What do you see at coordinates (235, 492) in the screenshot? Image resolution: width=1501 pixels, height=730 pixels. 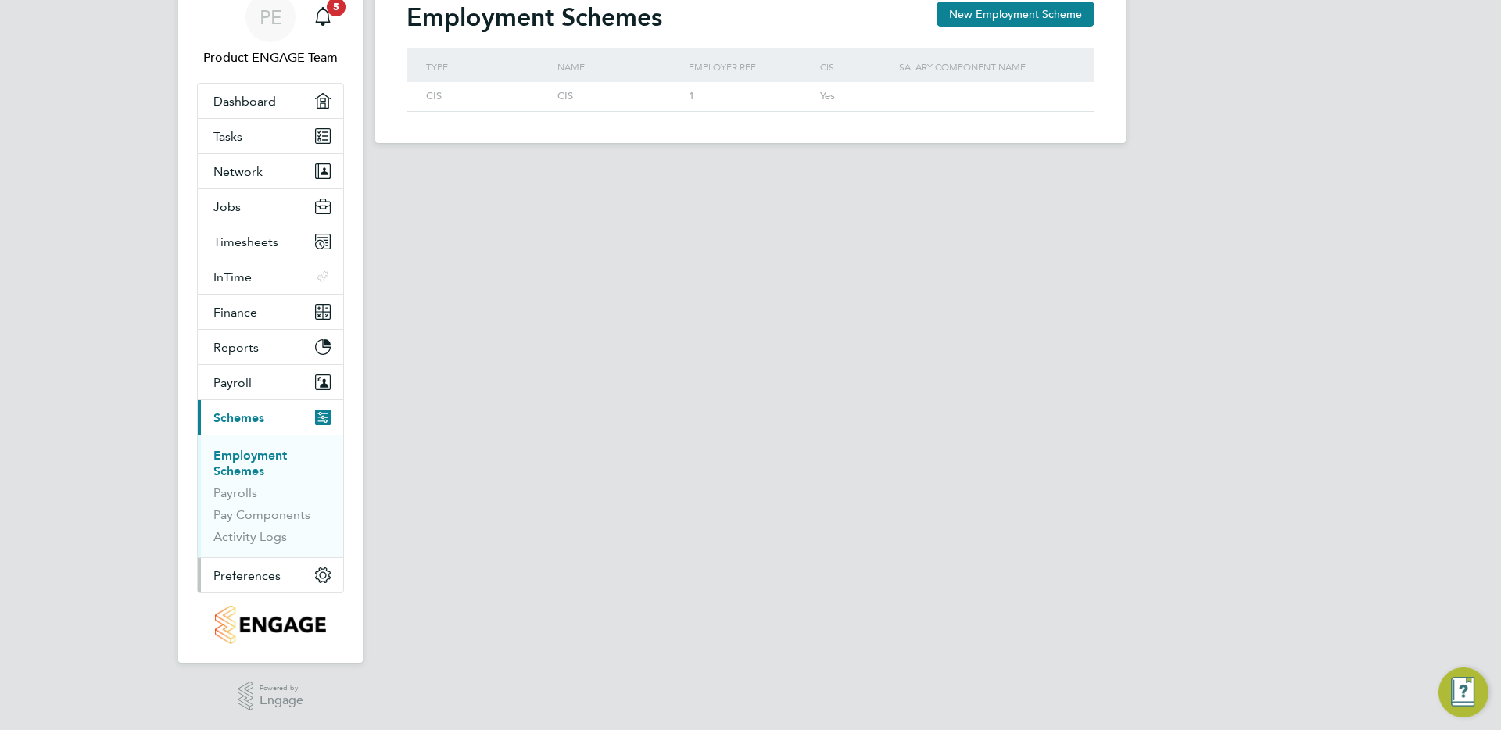 I see `a: Payrolls` at bounding box center [235, 492].